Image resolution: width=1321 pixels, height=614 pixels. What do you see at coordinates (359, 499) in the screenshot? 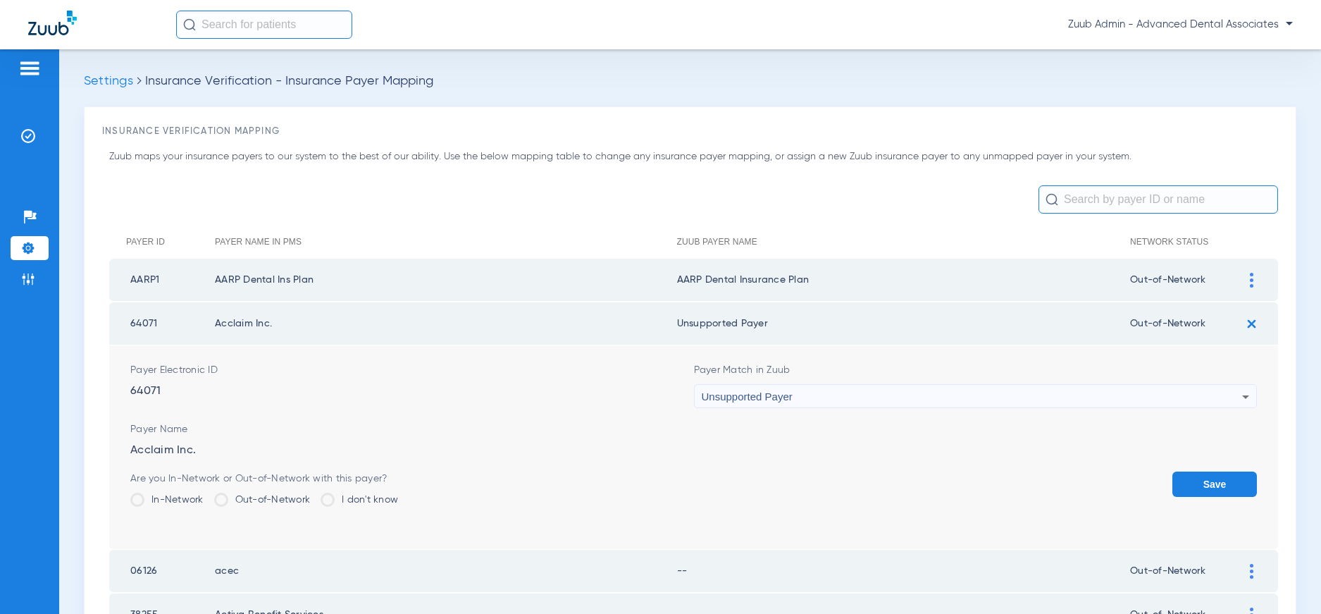
I see `label: I don't know` at bounding box center [359, 499].